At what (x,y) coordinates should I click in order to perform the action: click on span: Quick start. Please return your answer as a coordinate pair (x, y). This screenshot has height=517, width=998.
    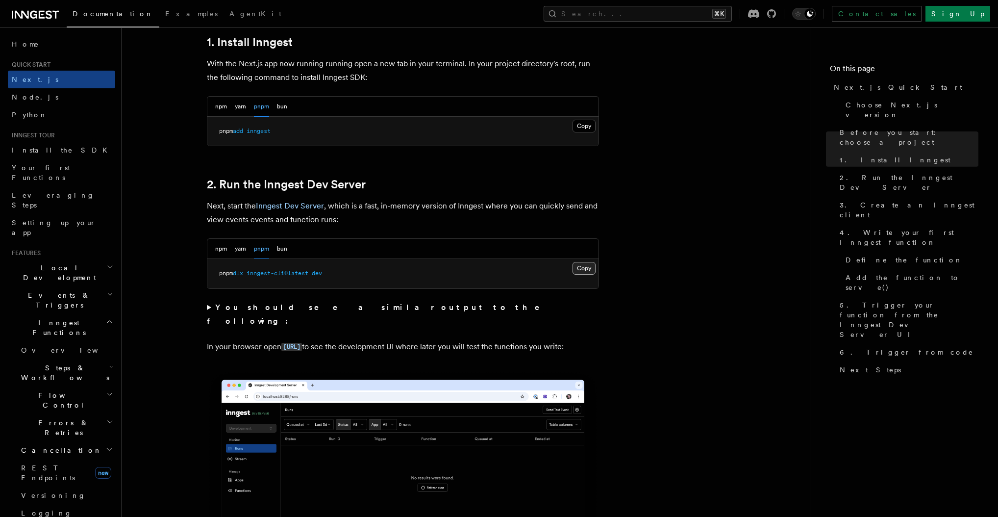
    Looking at the image, I should click on (29, 65).